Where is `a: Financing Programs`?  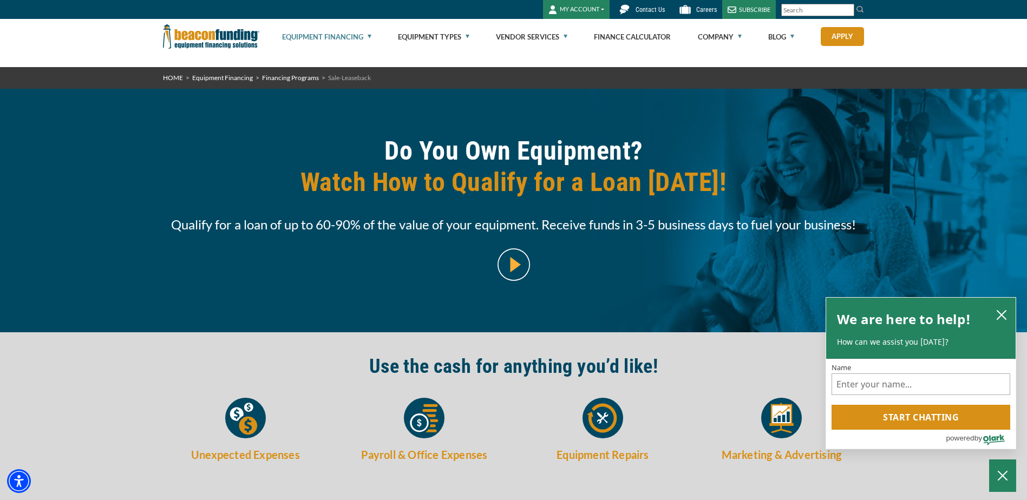
a: Financing Programs is located at coordinates (290, 77).